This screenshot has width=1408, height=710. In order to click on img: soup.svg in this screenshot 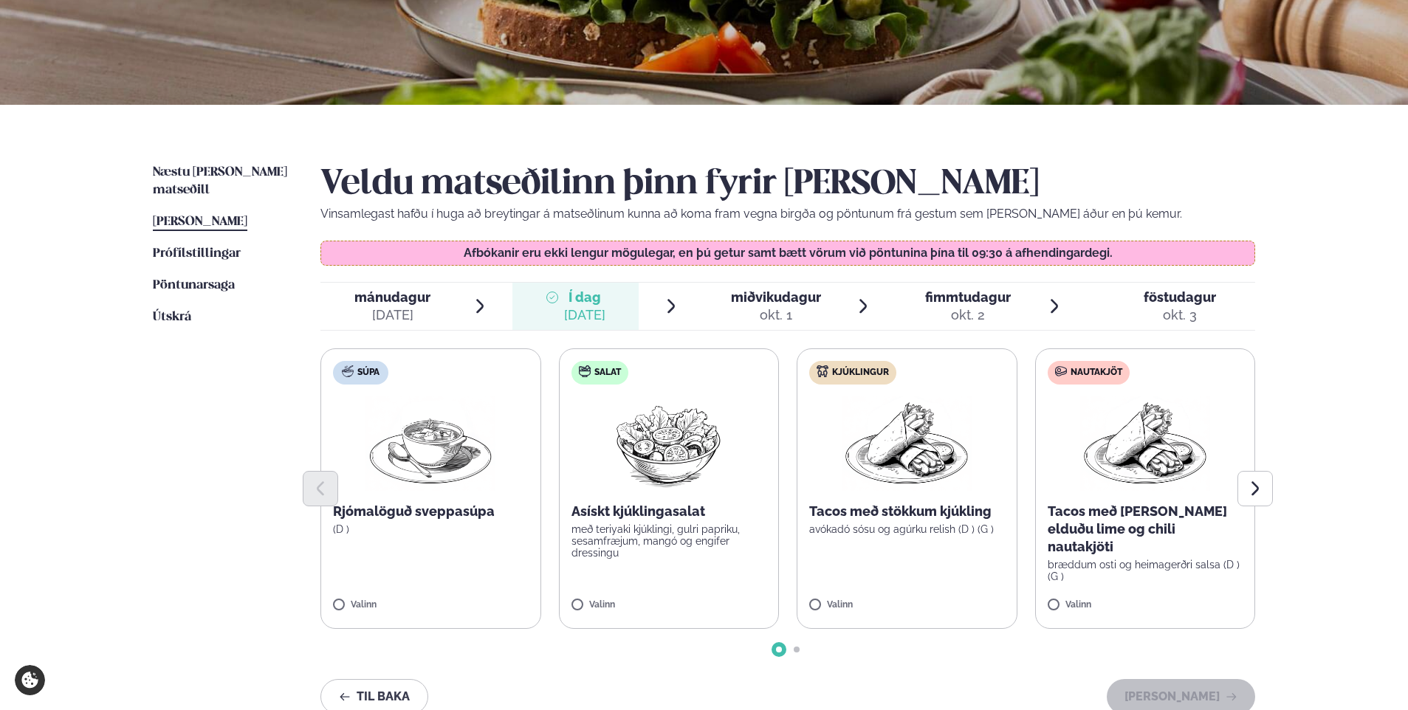, I will do `click(348, 371)`.